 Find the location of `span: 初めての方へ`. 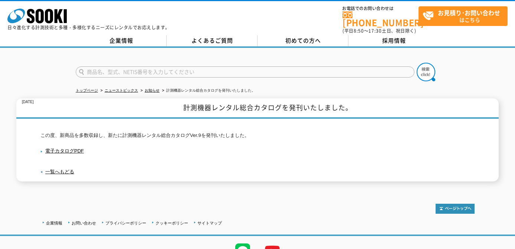

span: 初めての方へ is located at coordinates (303, 40).